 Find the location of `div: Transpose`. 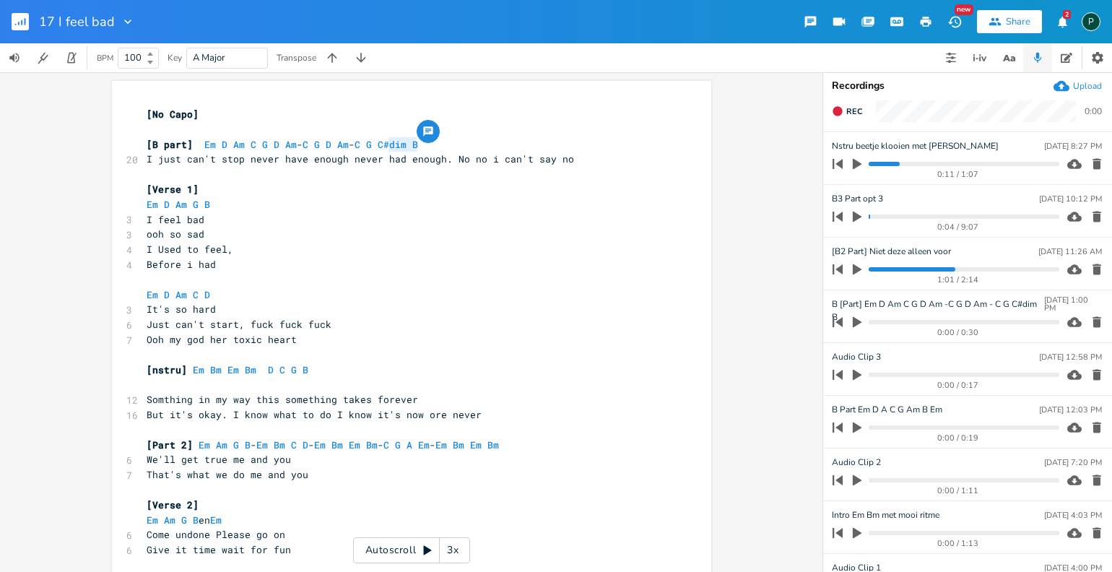

div: Transpose is located at coordinates (296, 58).